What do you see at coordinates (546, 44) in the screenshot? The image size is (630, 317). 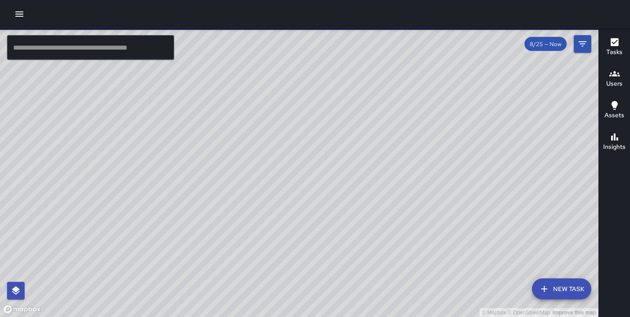 I see `span: 8/25 — Now` at bounding box center [546, 44].